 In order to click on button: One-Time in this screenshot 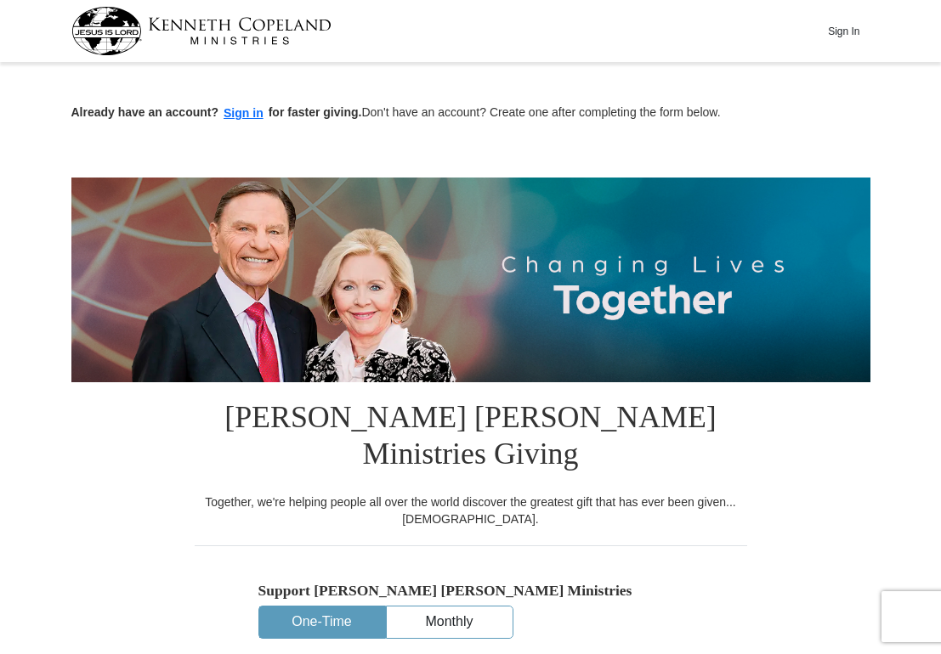, I will do `click(322, 622)`.